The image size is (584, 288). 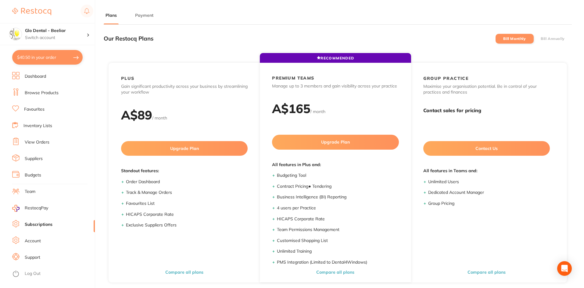 I want to click on p: Manage up to 3 members and gain visibility across your practice, so click(x=335, y=86).